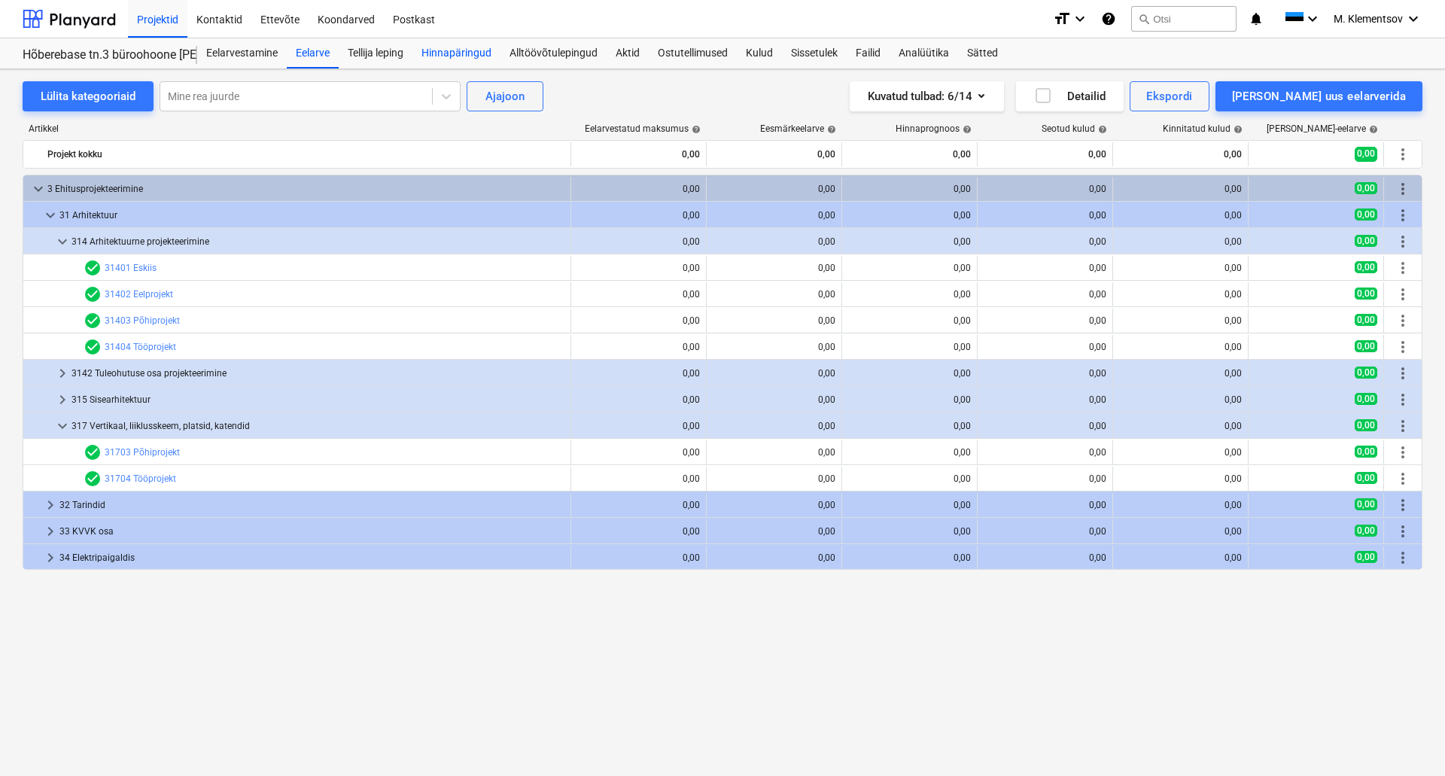 This screenshot has width=1445, height=776. What do you see at coordinates (814, 53) in the screenshot?
I see `a: Sissetulek` at bounding box center [814, 53].